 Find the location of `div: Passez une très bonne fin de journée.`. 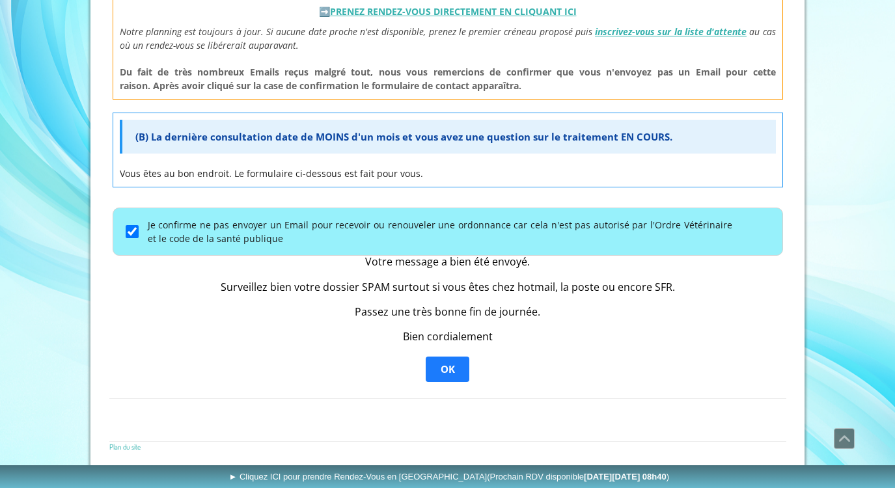

div: Passez une très bonne fin de journée. is located at coordinates (448, 312).